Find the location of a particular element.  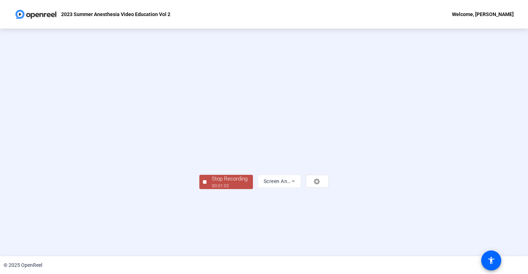

img: OpenReel logo is located at coordinates (36, 14).